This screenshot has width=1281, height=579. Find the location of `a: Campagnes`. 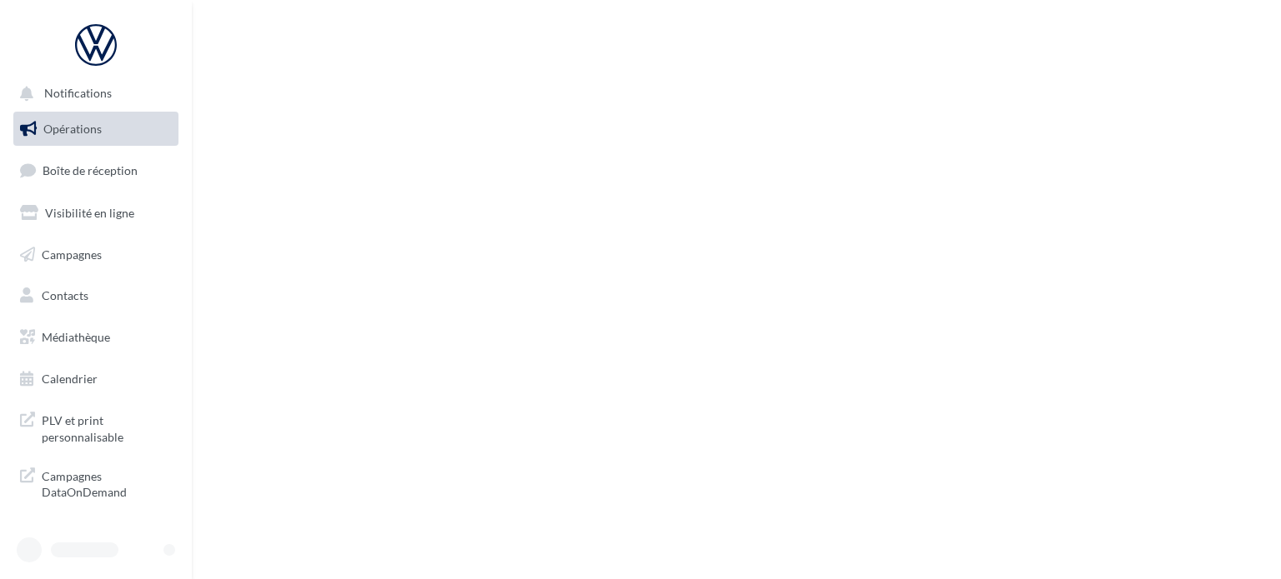

a: Campagnes is located at coordinates (96, 255).